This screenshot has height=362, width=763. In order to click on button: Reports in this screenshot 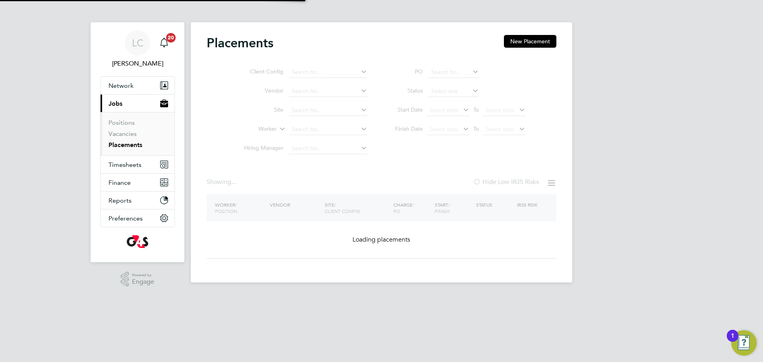, I will do `click(137, 200)`.